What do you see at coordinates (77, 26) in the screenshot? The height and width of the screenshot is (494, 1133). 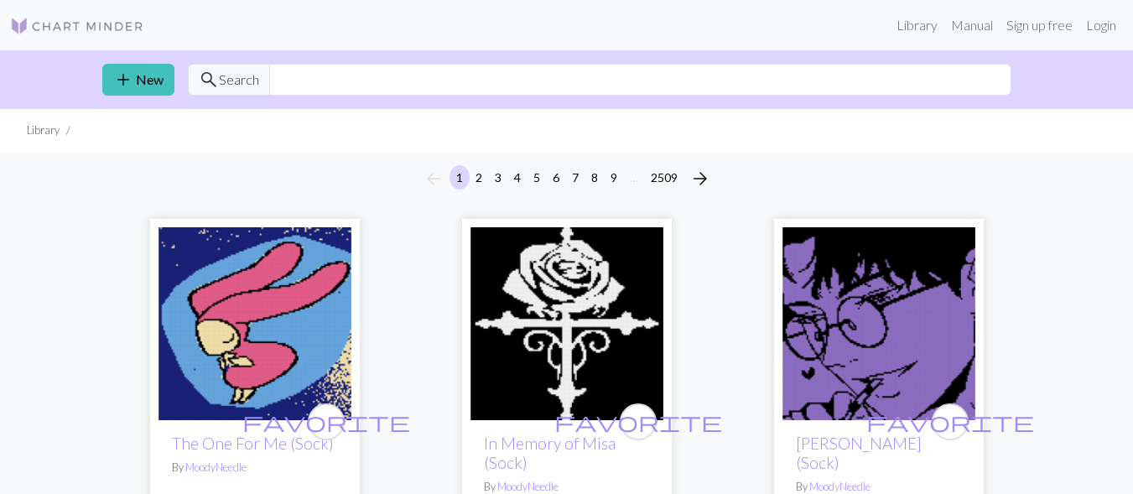 I see `img: Logo` at bounding box center [77, 26].